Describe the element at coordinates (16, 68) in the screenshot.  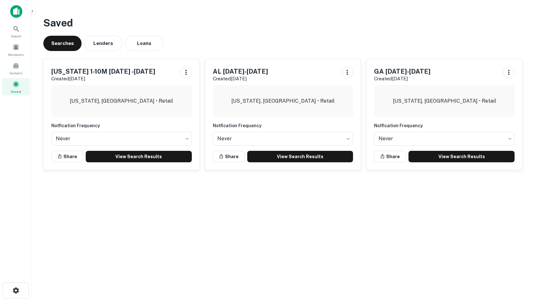
I see `a: Contacts` at that location.